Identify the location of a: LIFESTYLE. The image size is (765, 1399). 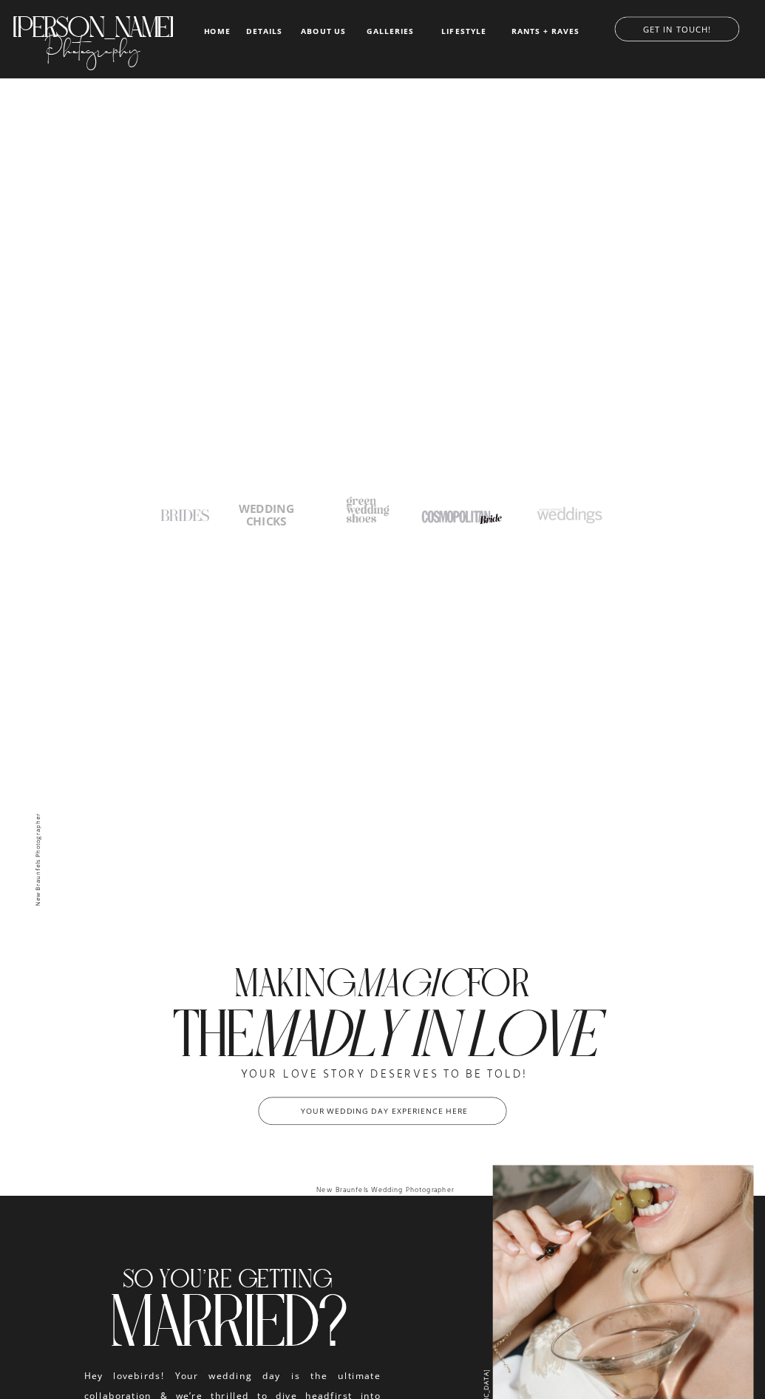
(463, 31).